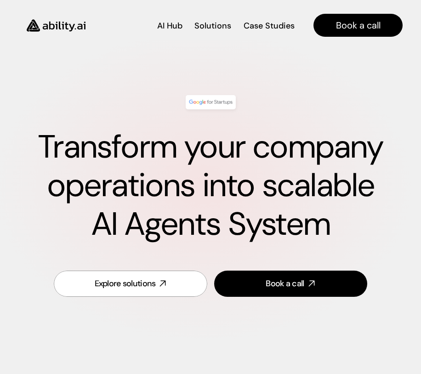  What do you see at coordinates (170, 25) in the screenshot?
I see `a: AI Hub` at bounding box center [170, 25].